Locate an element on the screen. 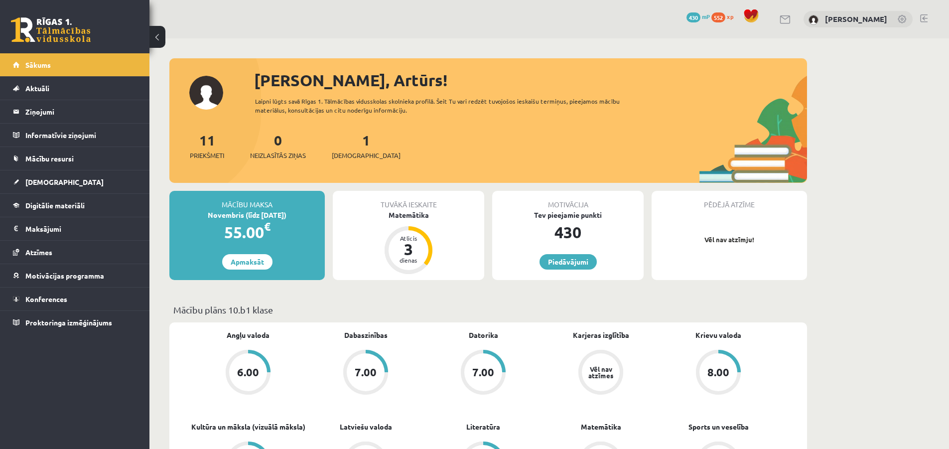 This screenshot has height=449, width=949. div: Vēl nav atzīmes is located at coordinates (601, 372).